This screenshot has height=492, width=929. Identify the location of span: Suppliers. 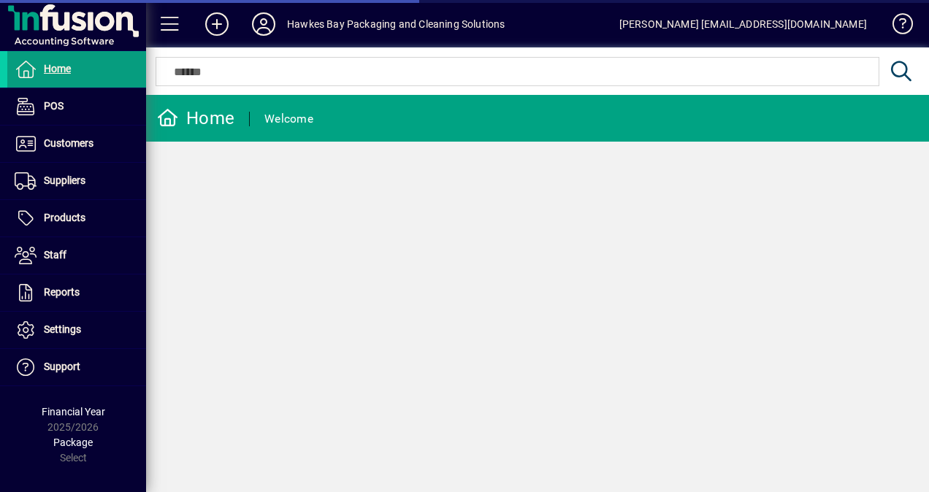
(64, 180).